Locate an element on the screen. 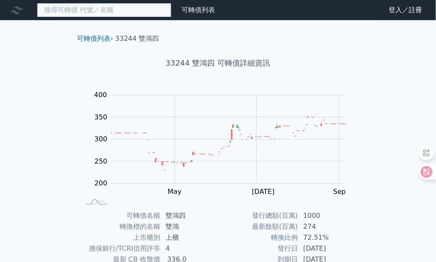 This screenshot has width=436, height=262. td: 轉換比例 is located at coordinates (258, 237).